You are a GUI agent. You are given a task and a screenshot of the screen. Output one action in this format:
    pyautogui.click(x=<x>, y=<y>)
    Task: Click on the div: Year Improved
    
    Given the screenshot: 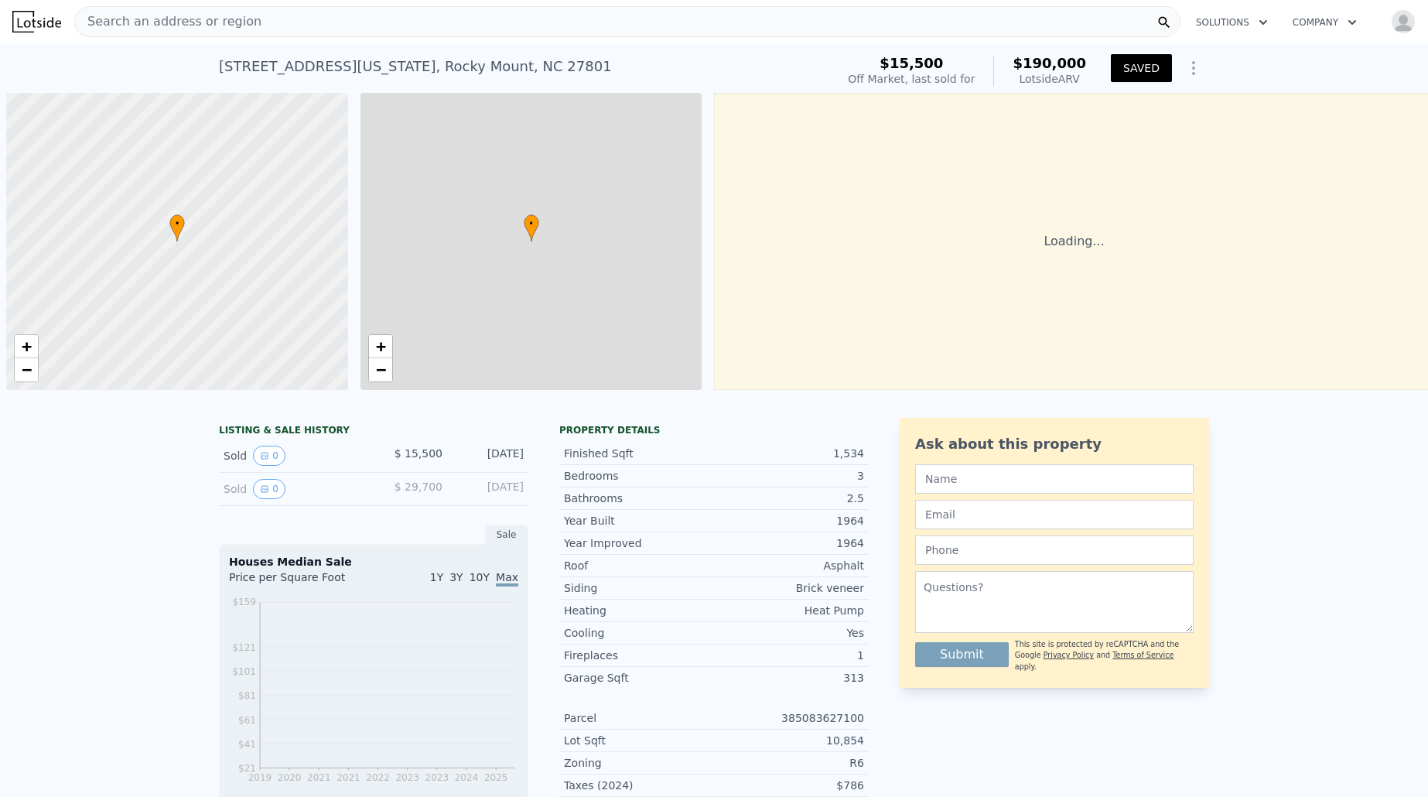 What is the action you would take?
    pyautogui.click(x=639, y=543)
    